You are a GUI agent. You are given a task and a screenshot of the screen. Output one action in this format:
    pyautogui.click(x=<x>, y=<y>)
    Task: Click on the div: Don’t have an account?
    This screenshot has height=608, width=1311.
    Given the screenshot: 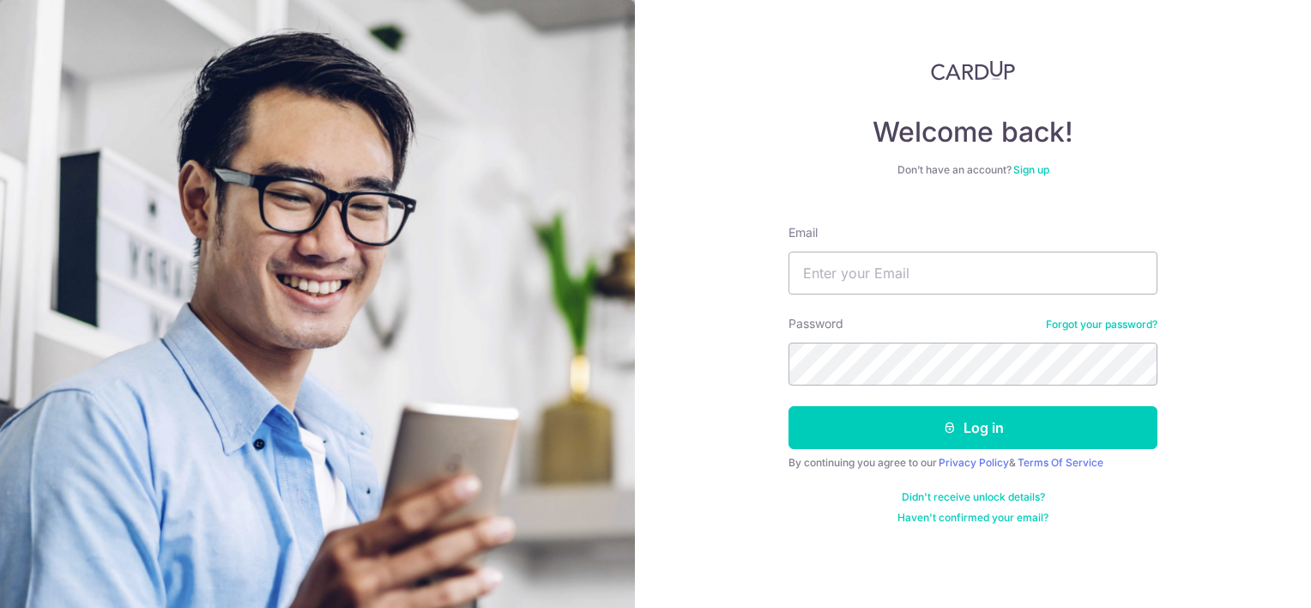 What is the action you would take?
    pyautogui.click(x=973, y=170)
    